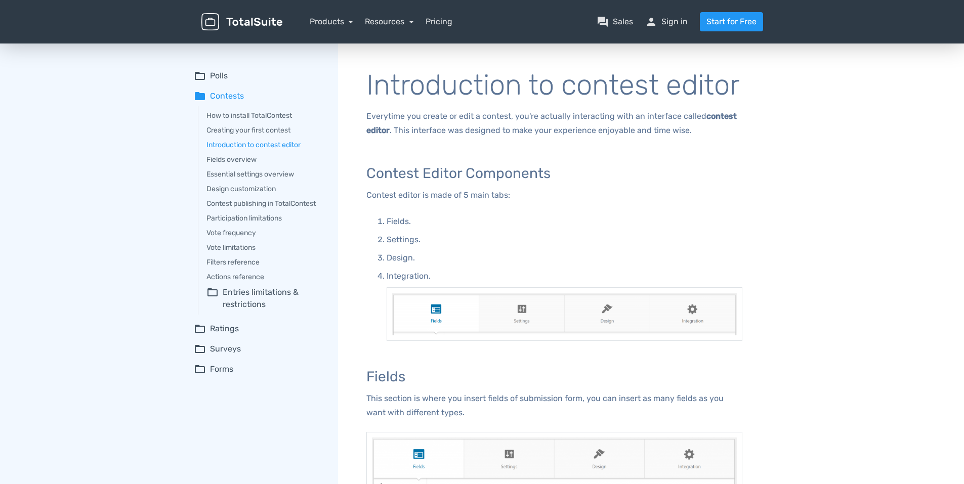 The image size is (964, 484). What do you see at coordinates (265, 262) in the screenshot?
I see `a: Filters reference` at bounding box center [265, 262].